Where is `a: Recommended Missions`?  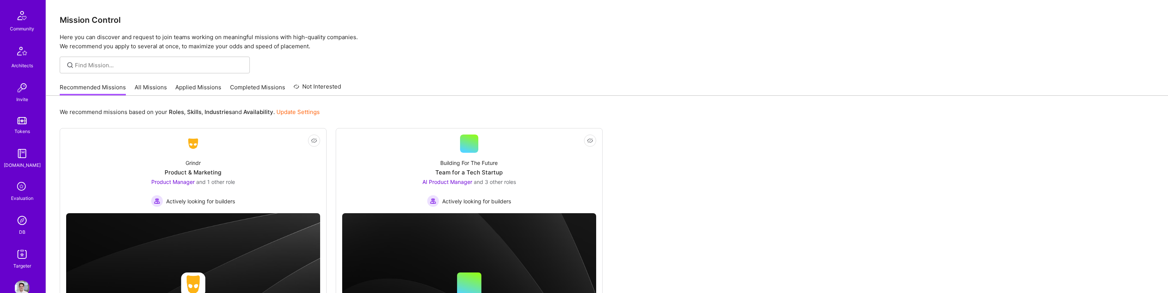 a: Recommended Missions is located at coordinates (93, 89).